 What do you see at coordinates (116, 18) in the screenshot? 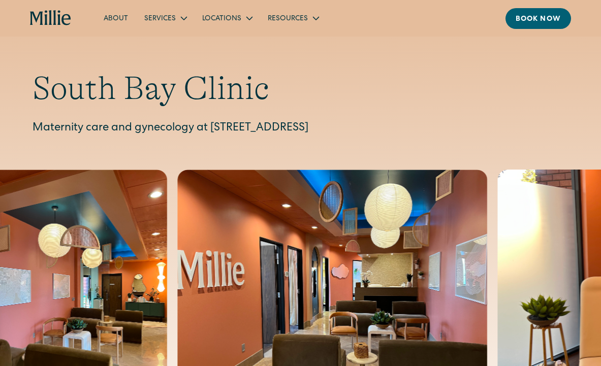
I see `a: About` at bounding box center [116, 18].